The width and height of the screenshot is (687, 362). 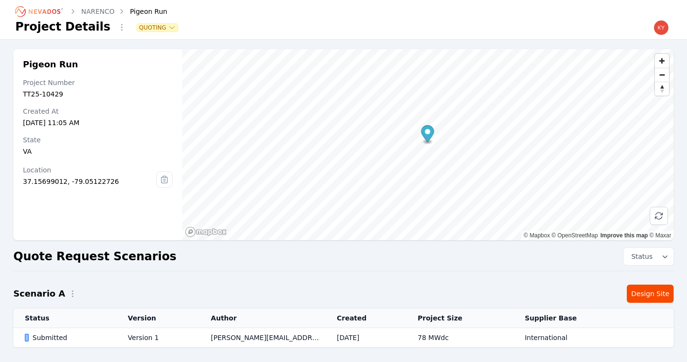 What do you see at coordinates (262, 318) in the screenshot?
I see `th: Author` at bounding box center [262, 318].